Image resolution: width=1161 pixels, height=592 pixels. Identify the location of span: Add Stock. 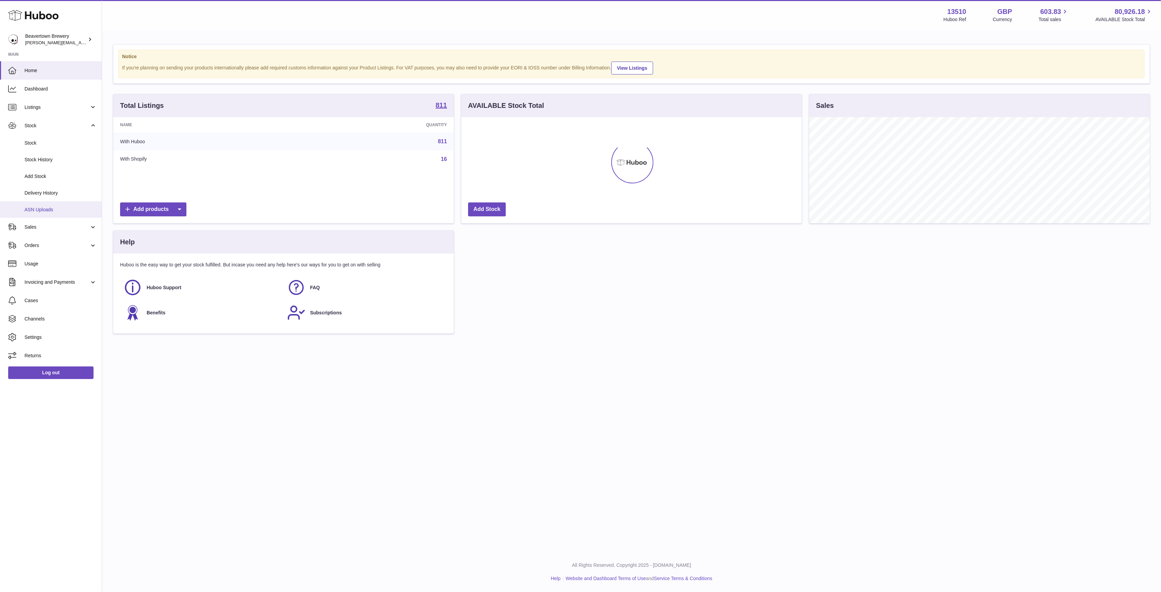
(61, 176).